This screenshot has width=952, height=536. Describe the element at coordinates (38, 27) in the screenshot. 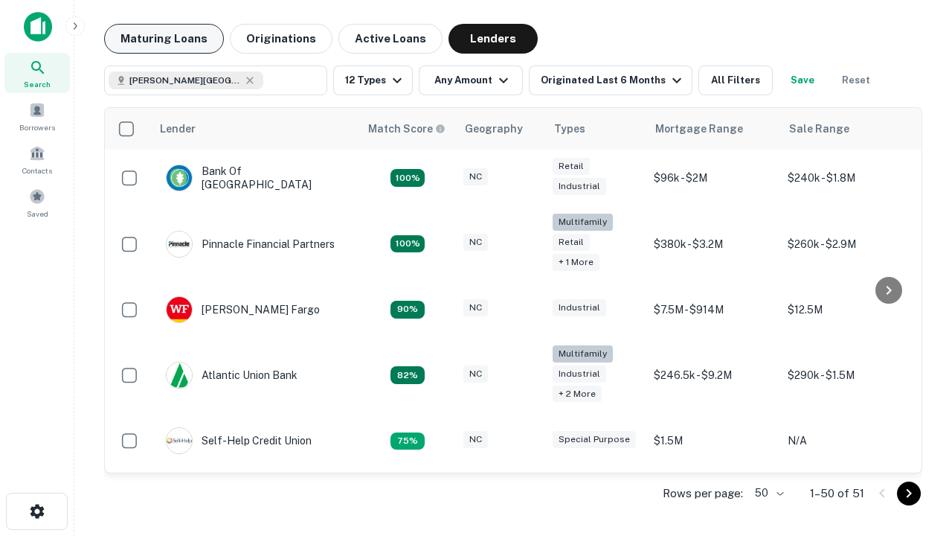

I see `img: capitalize-icon.png` at that location.